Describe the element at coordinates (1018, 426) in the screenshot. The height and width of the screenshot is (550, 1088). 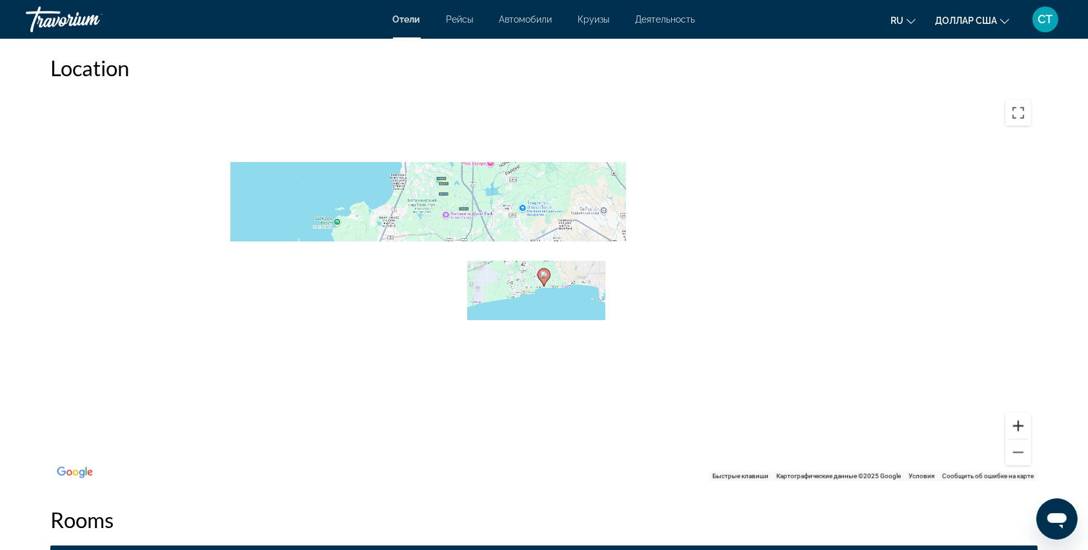
I see `button: Увеличить` at that location.